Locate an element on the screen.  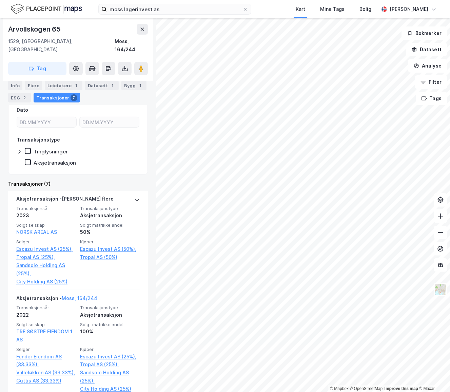
button: Tag is located at coordinates (37, 69).